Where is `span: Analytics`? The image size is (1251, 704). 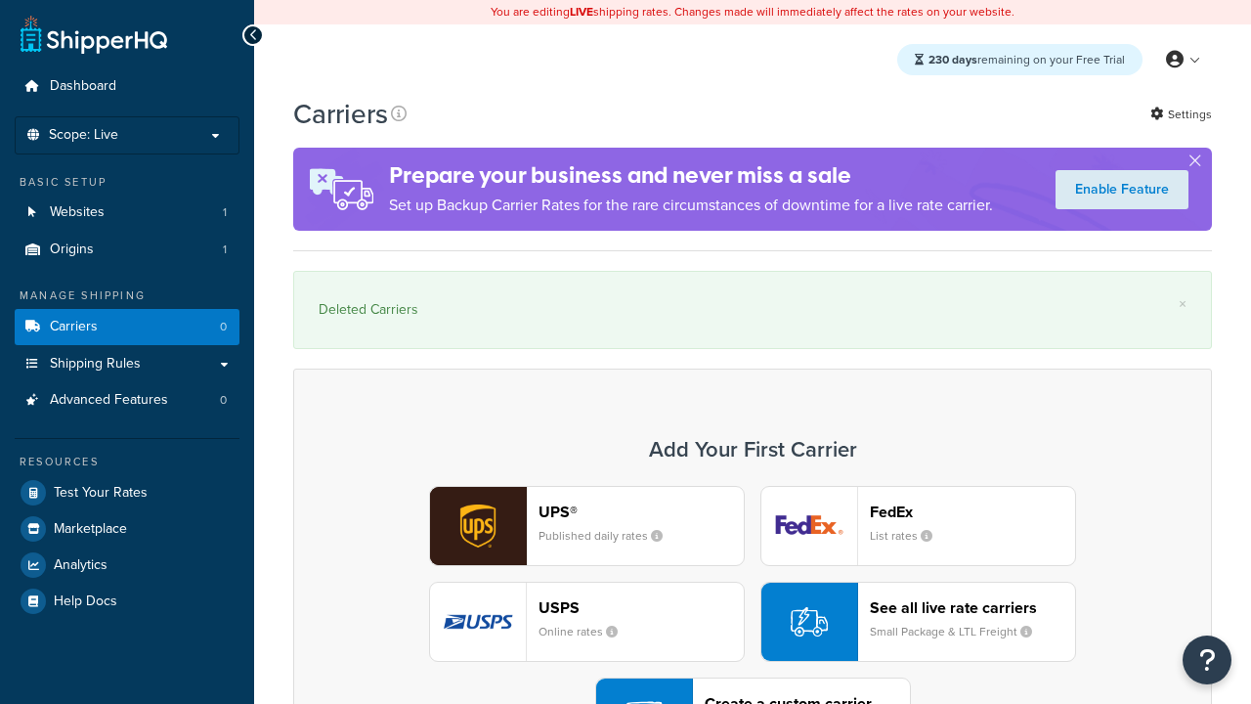
span: Analytics is located at coordinates (80, 565).